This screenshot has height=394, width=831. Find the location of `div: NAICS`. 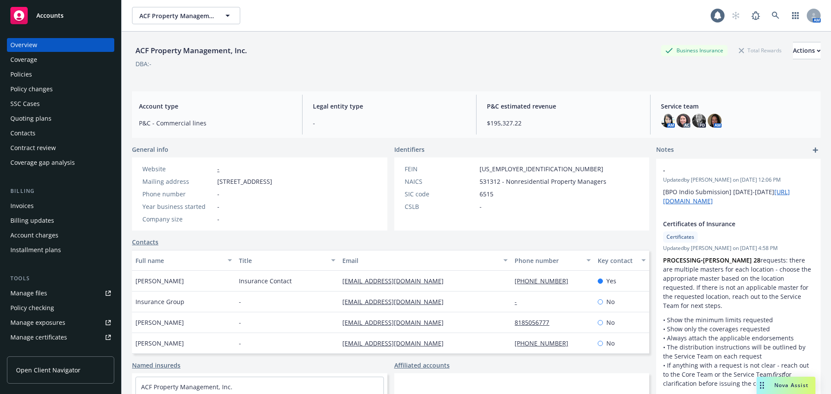

div: NAICS is located at coordinates (440, 181).